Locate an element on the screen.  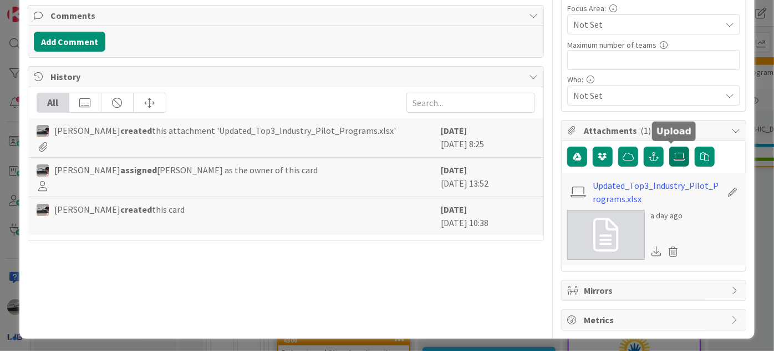
b: assigned is located at coordinates (139, 170).